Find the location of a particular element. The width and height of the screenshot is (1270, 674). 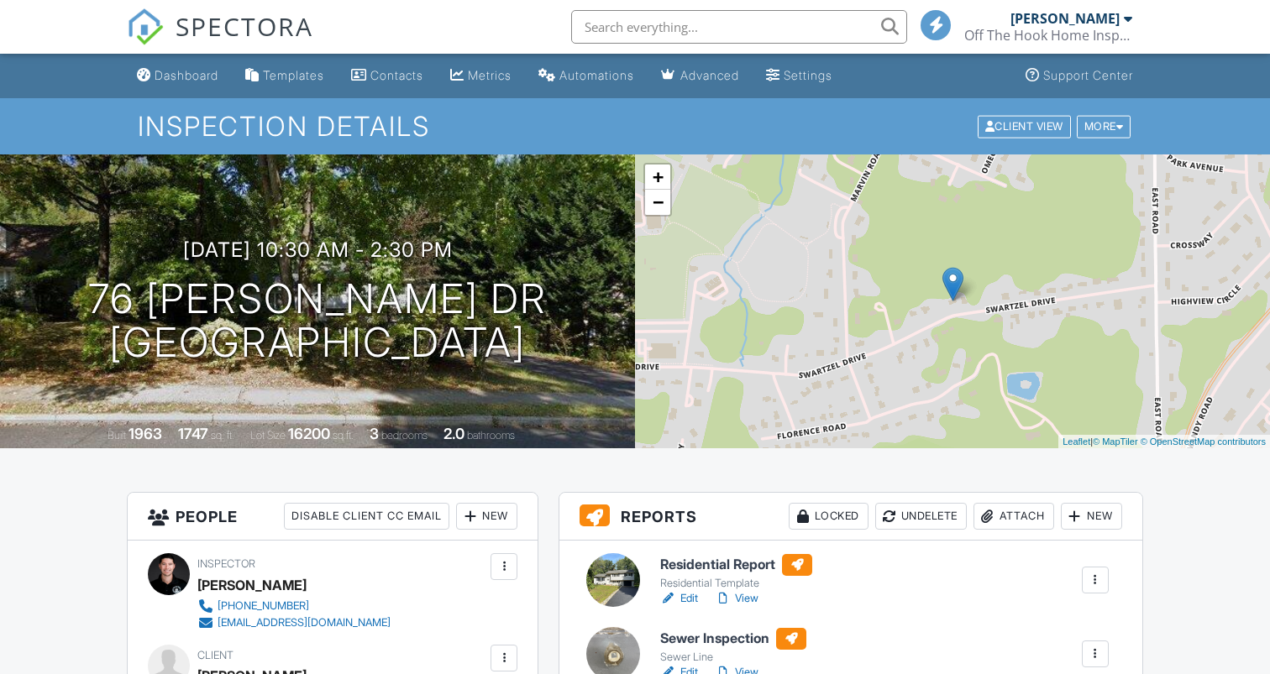

span: bedrooms is located at coordinates (404, 435).